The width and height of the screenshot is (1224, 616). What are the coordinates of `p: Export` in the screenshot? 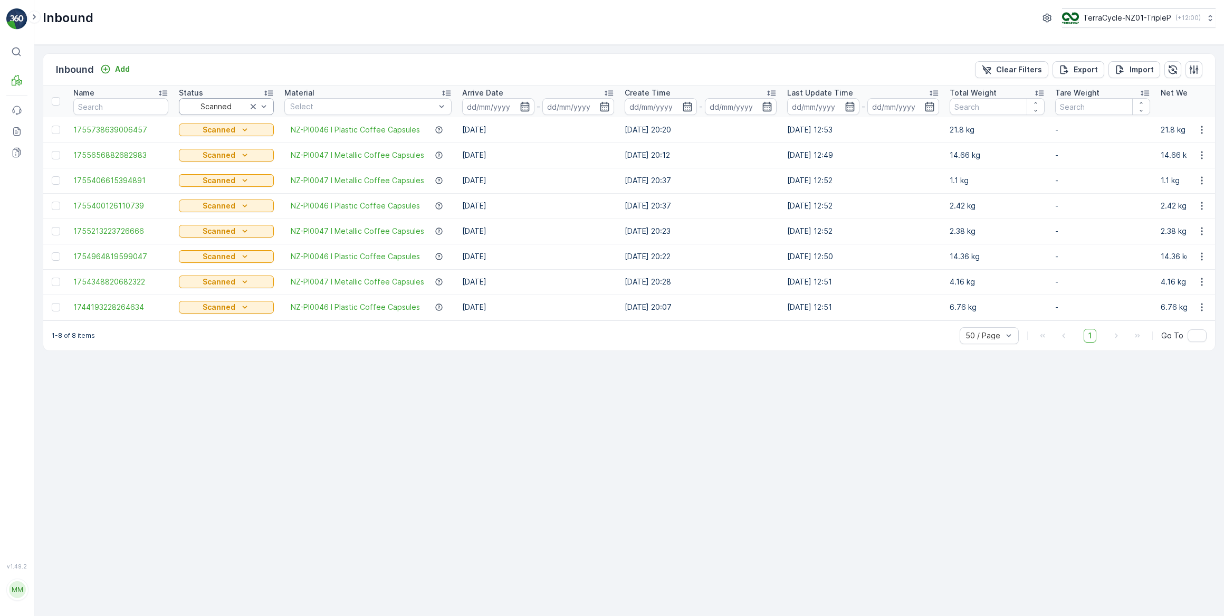 It's located at (1086, 70).